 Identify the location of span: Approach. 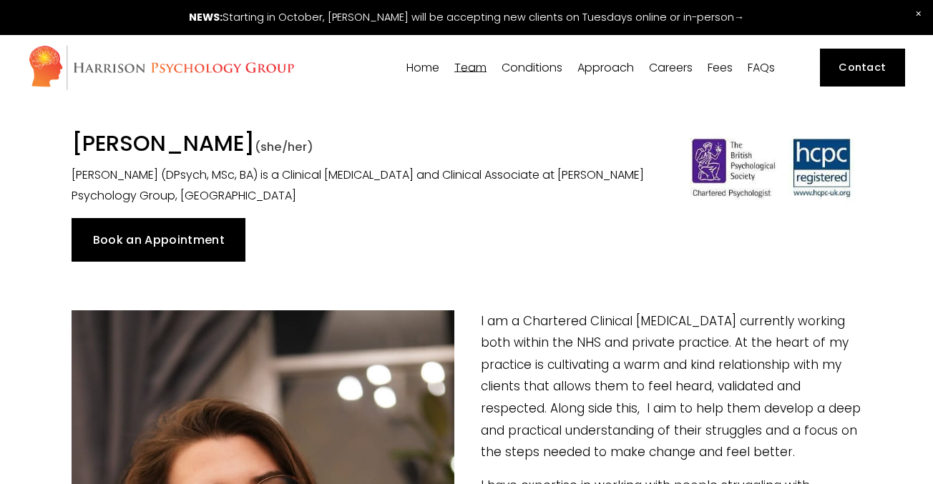
(605, 68).